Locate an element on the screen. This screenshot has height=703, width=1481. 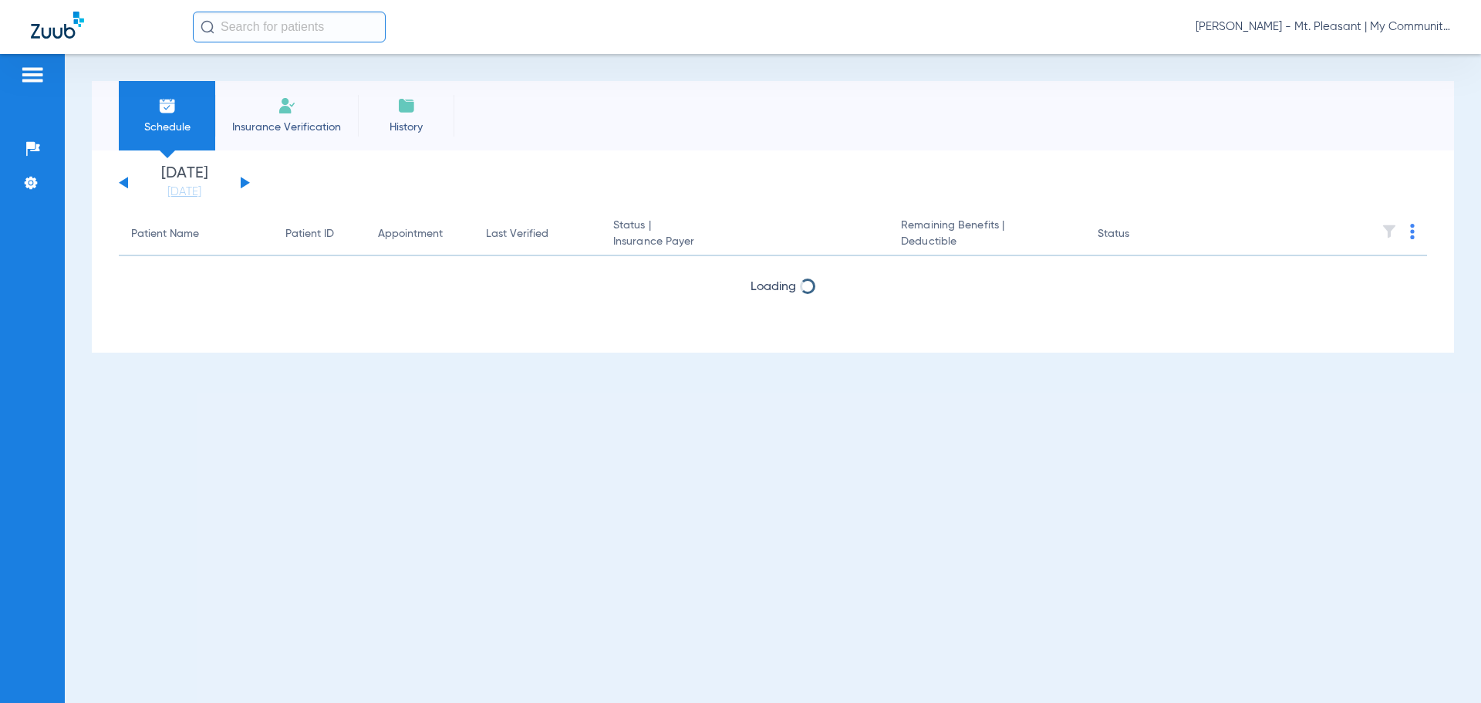
span: Schedule is located at coordinates (167, 127).